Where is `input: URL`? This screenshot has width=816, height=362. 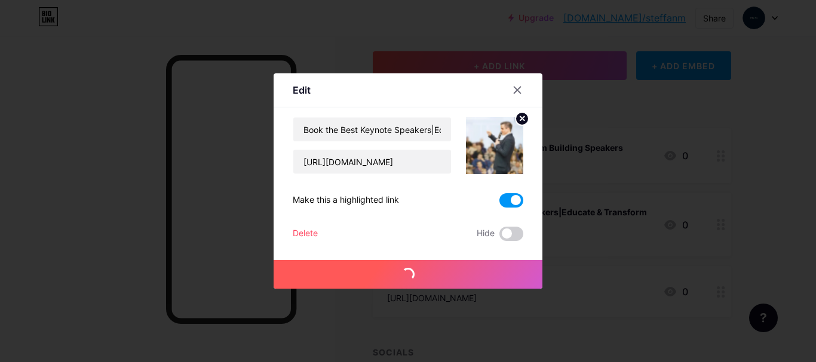
input: URL is located at coordinates (372, 162).